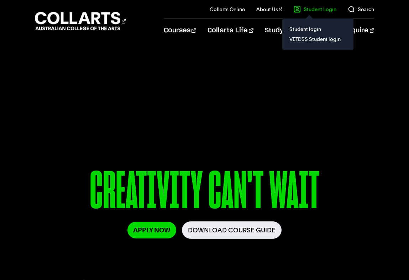 This screenshot has height=280, width=409. What do you see at coordinates (318, 39) in the screenshot?
I see `a: VETDSS Student login` at bounding box center [318, 39].